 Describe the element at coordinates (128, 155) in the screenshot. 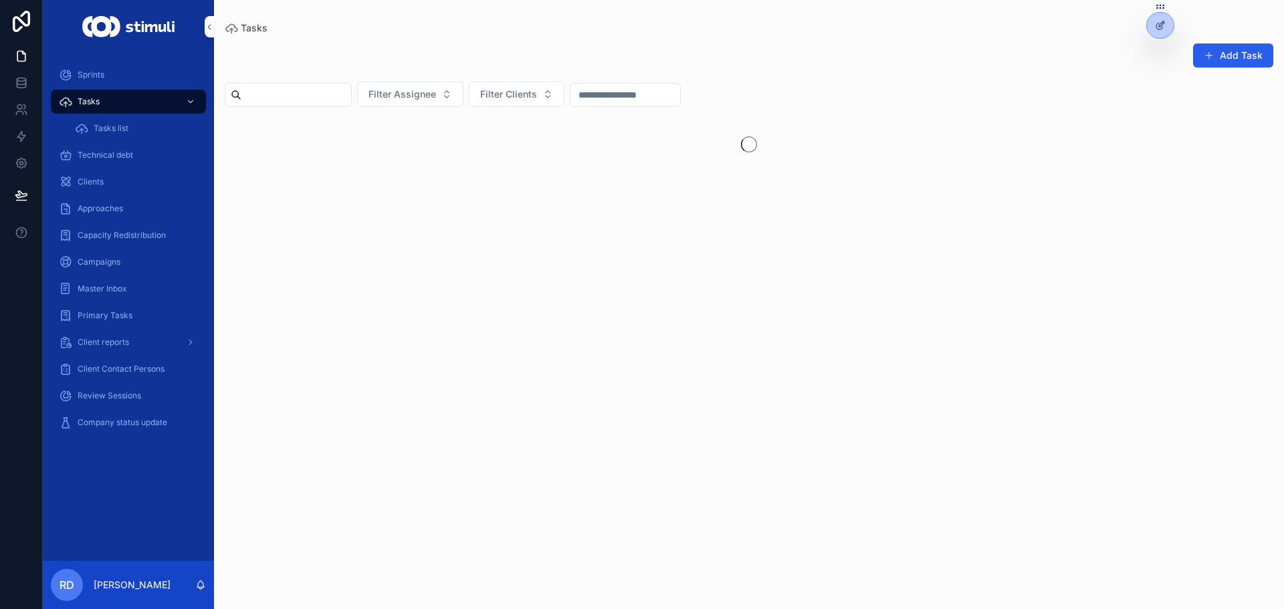

I see `a: Technical debt` at that location.